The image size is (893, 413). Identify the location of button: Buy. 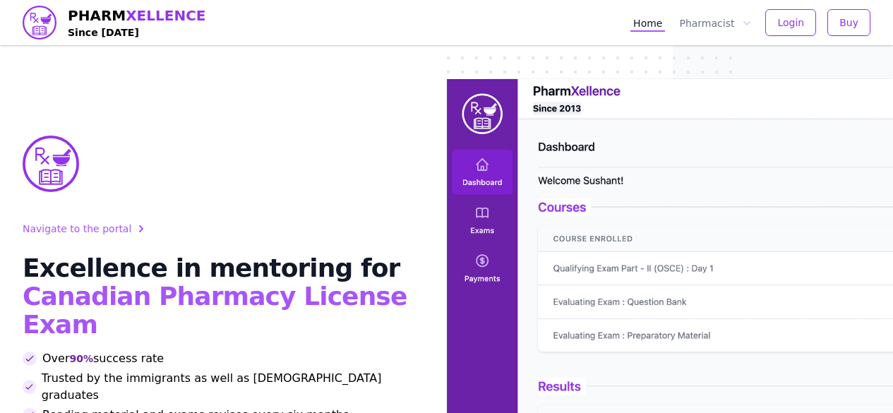
(849, 23).